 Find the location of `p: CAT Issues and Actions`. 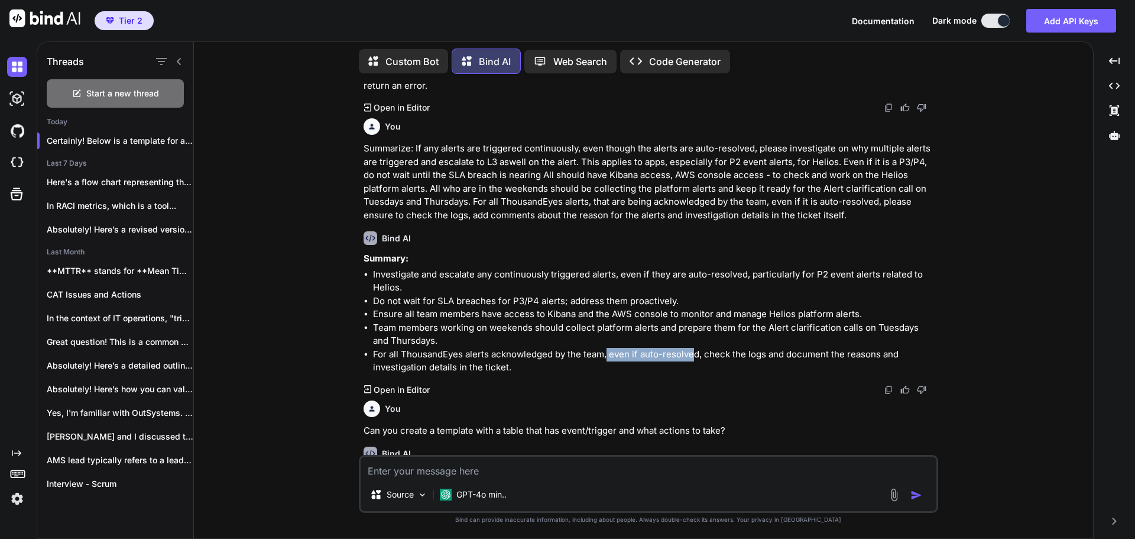

p: CAT Issues and Actions is located at coordinates (120, 294).